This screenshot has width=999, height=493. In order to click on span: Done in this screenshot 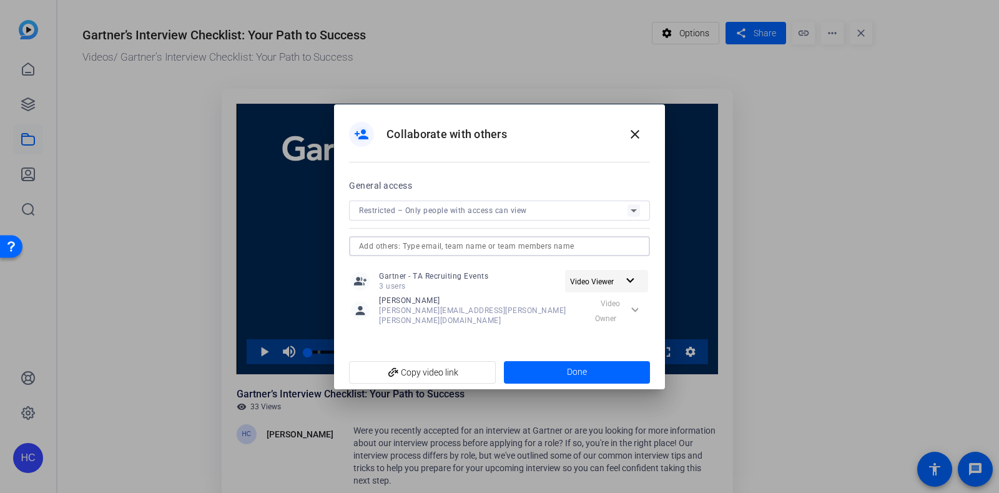, I will do `click(577, 371)`.